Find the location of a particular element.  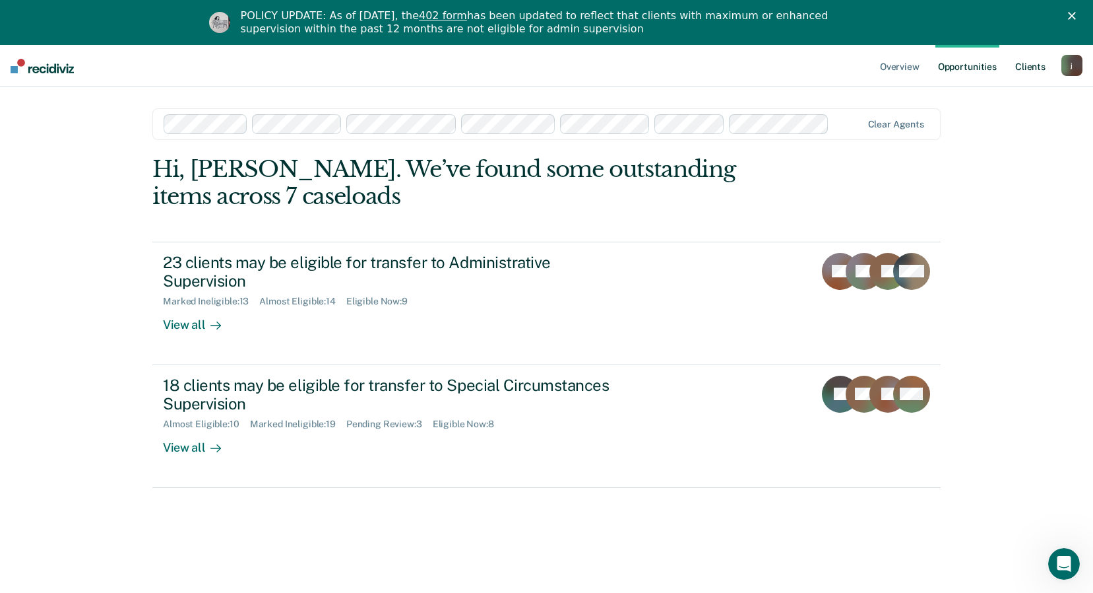

a: 18 clients may be eligible for transfer to Special Circumstances SupervisionAlmost Eligible:10Mar... is located at coordinates (546, 426).